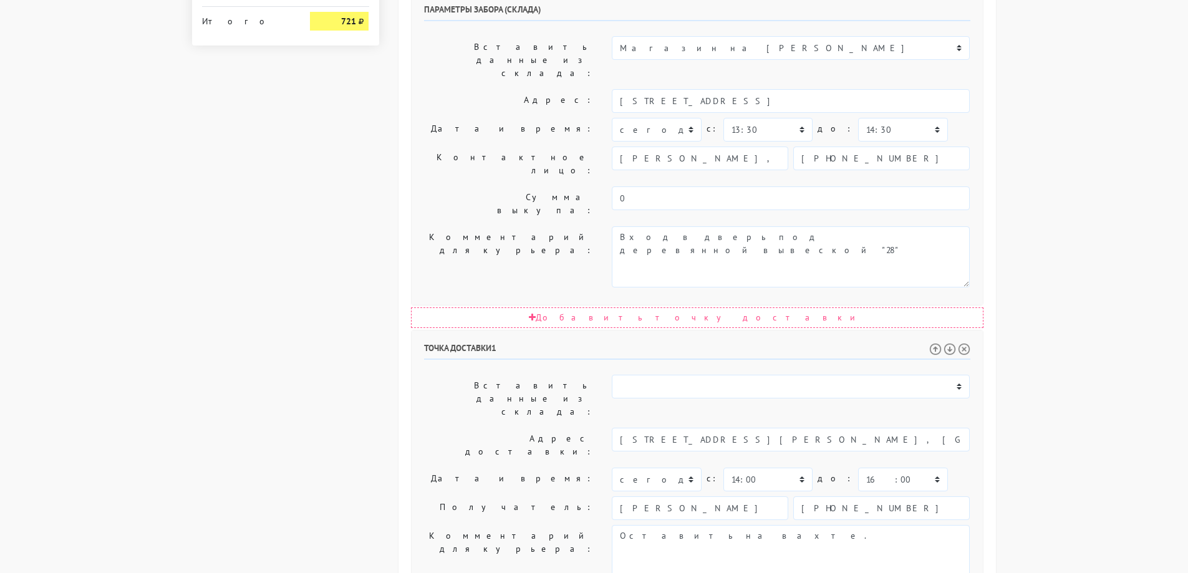 This screenshot has height=573, width=1188. What do you see at coordinates (494, 348) in the screenshot?
I see `span: 1` at bounding box center [494, 348].